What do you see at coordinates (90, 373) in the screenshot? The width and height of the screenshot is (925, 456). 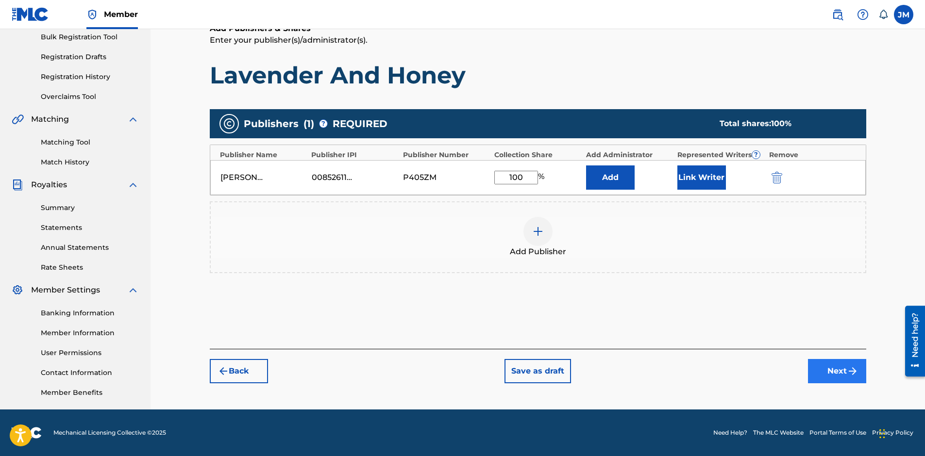 I see `a: Contact Information` at bounding box center [90, 373].